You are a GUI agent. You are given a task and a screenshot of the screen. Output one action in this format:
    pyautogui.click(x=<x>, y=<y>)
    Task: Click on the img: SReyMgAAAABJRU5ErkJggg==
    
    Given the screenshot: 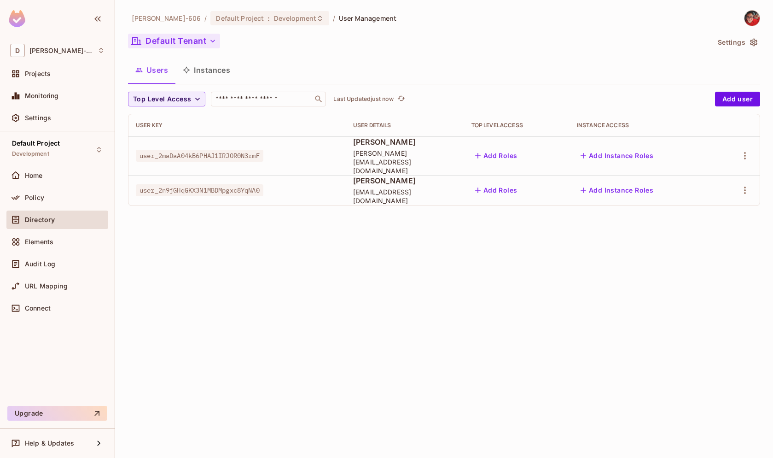 What is the action you would take?
    pyautogui.click(x=17, y=18)
    